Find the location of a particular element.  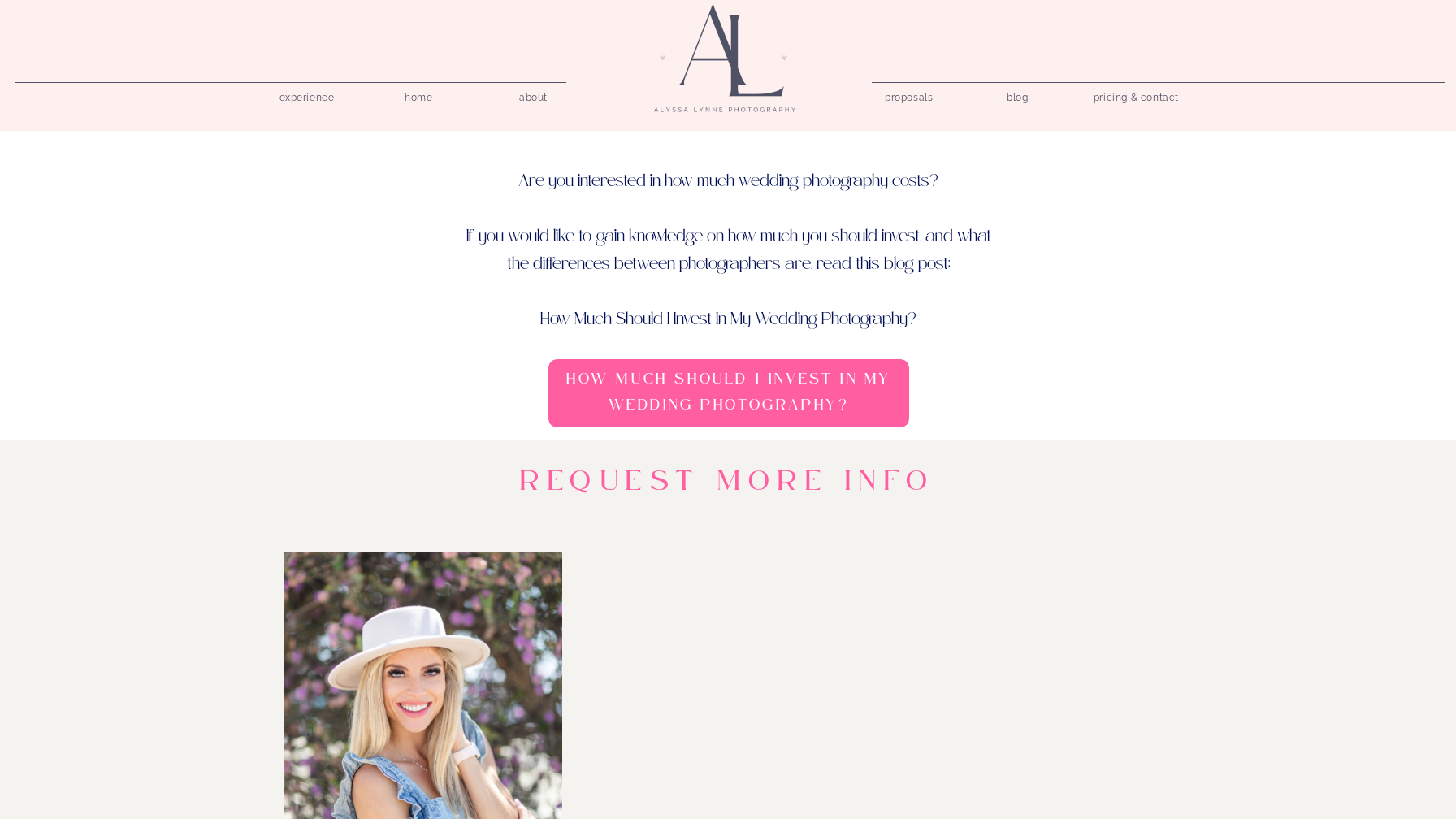

nav: home is located at coordinates (418, 95).